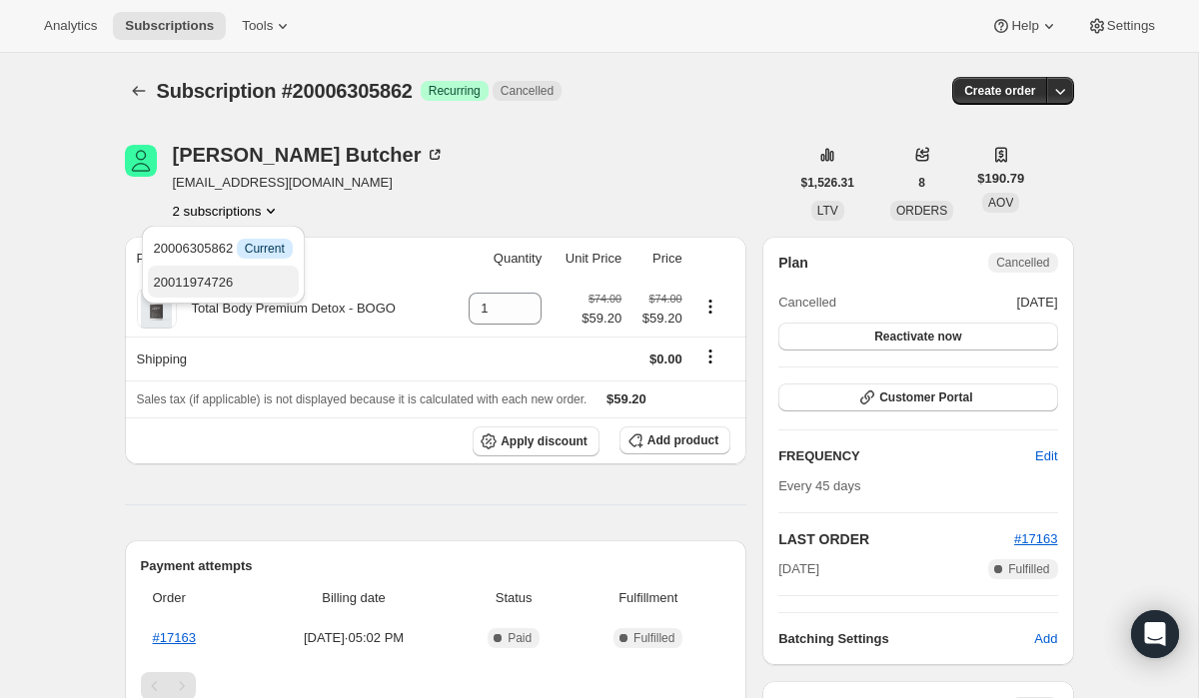 The image size is (1199, 698). What do you see at coordinates (1121, 26) in the screenshot?
I see `button: Settings` at bounding box center [1121, 26].